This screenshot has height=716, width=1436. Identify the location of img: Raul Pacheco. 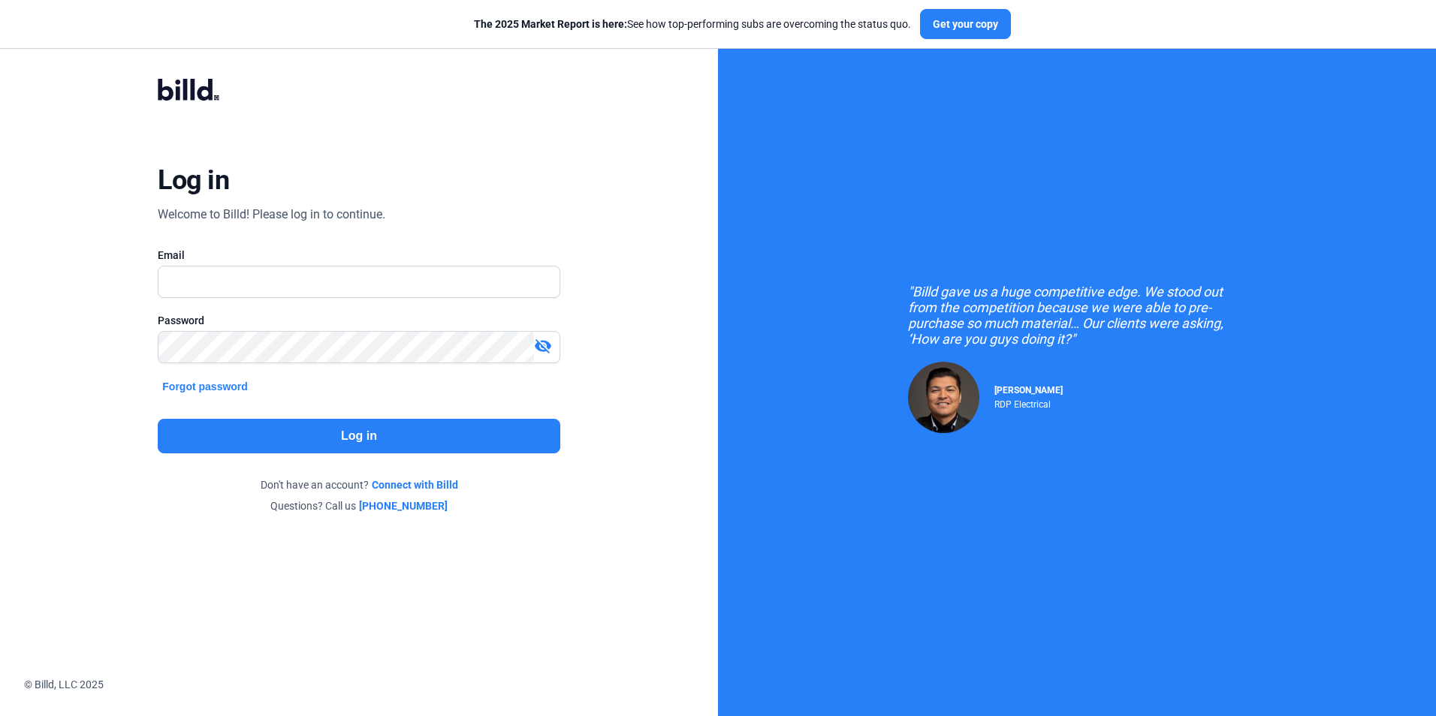
(943, 397).